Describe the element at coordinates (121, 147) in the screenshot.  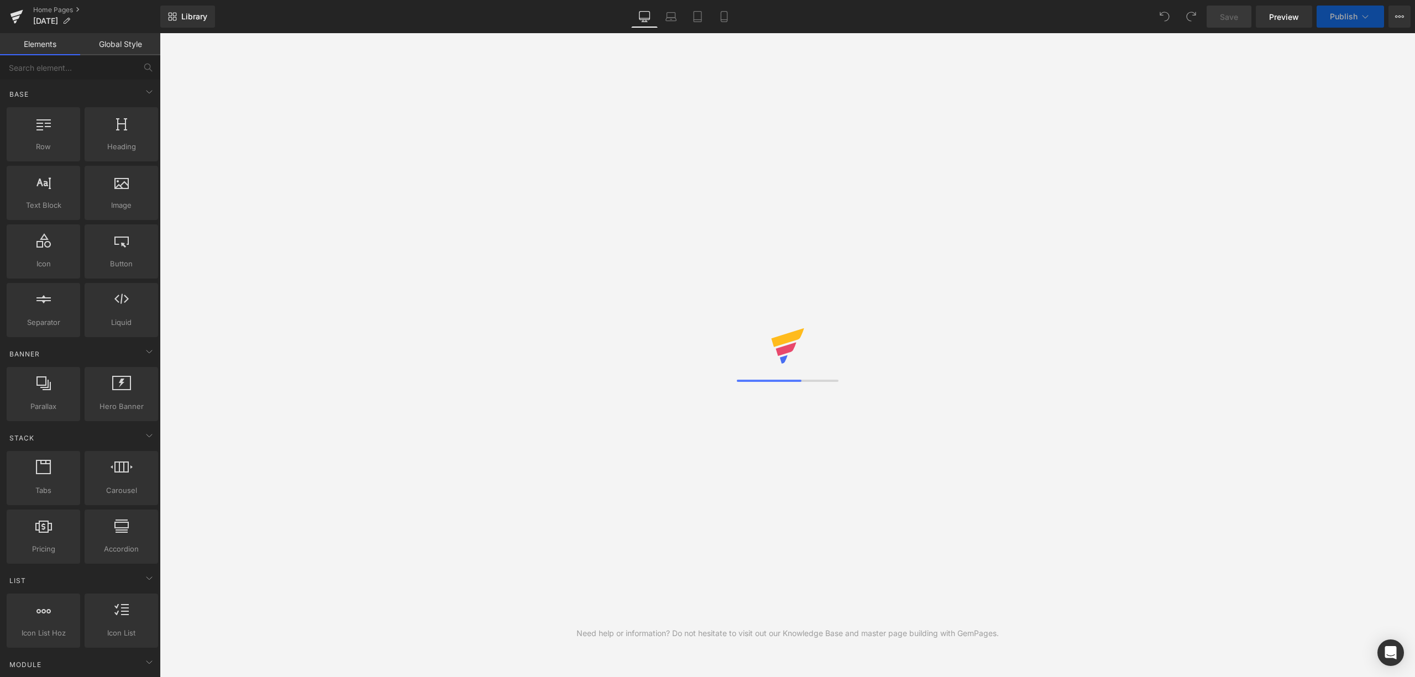
I see `span: Heading` at that location.